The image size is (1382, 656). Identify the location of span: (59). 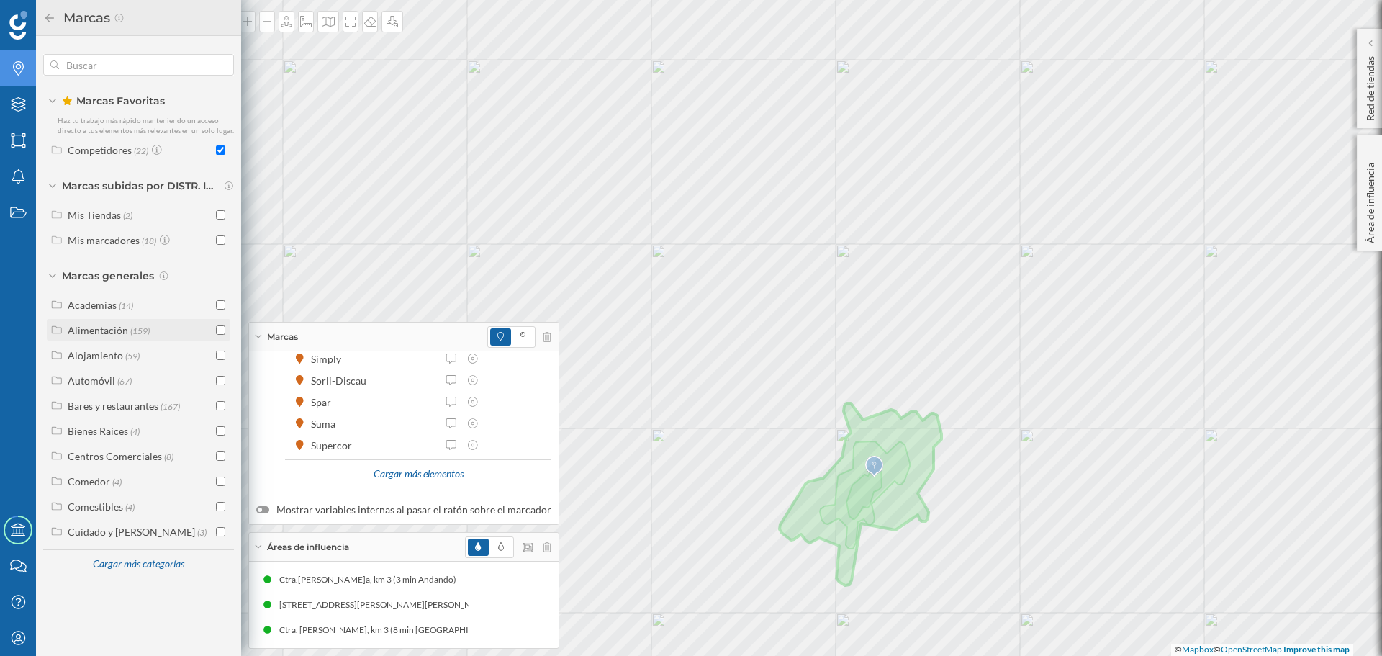
(132, 355).